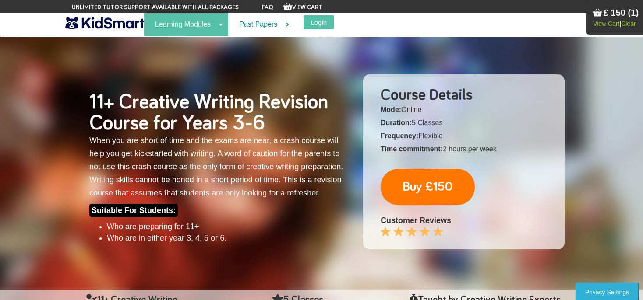 This screenshot has height=300, width=643. Describe the element at coordinates (391, 109) in the screenshot. I see `b: Mode:` at that location.